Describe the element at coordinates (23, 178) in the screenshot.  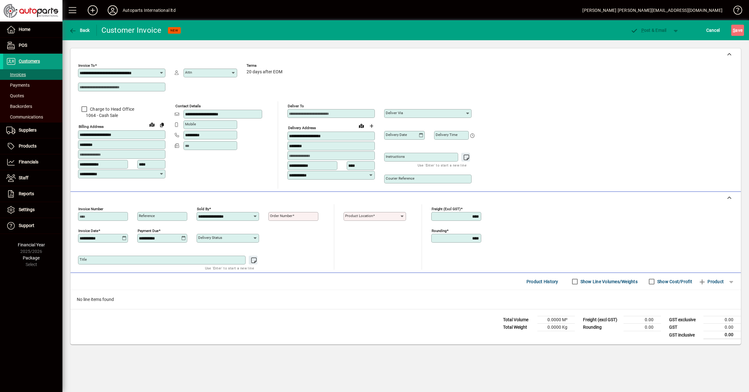
I see `span: Staff` at that location.